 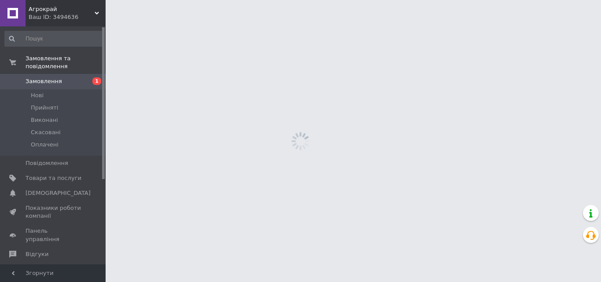 I want to click on div: Ваш ID: 3494636, so click(x=67, y=17).